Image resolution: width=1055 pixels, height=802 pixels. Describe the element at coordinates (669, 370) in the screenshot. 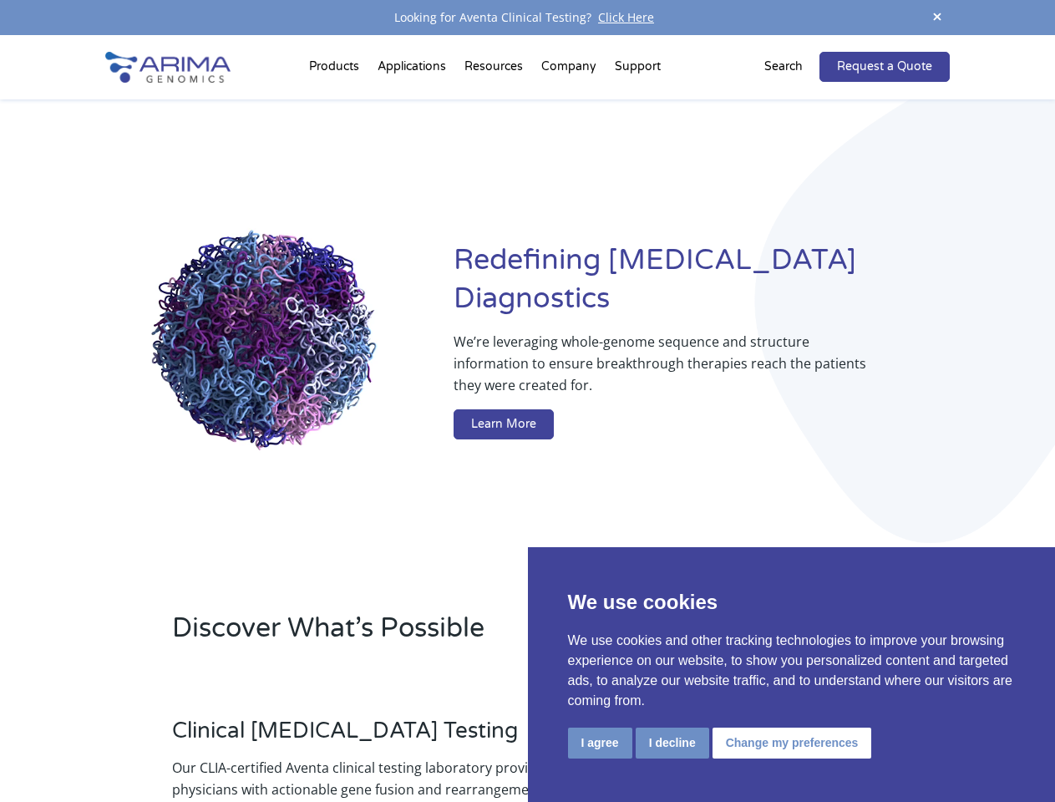

I see `p: We’re leveraging whole-genome sequence and structure information to ensure breakthrough therapies...` at that location.